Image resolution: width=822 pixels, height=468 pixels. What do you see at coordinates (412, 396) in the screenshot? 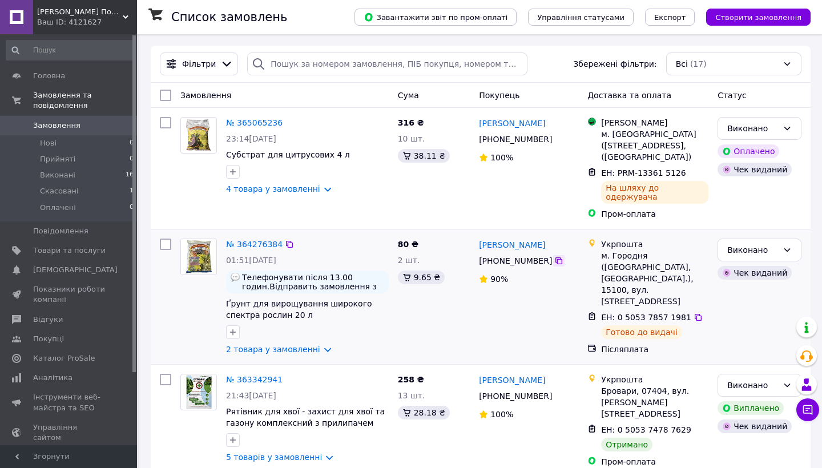
I see `span: 13 шт.` at bounding box center [412, 396].